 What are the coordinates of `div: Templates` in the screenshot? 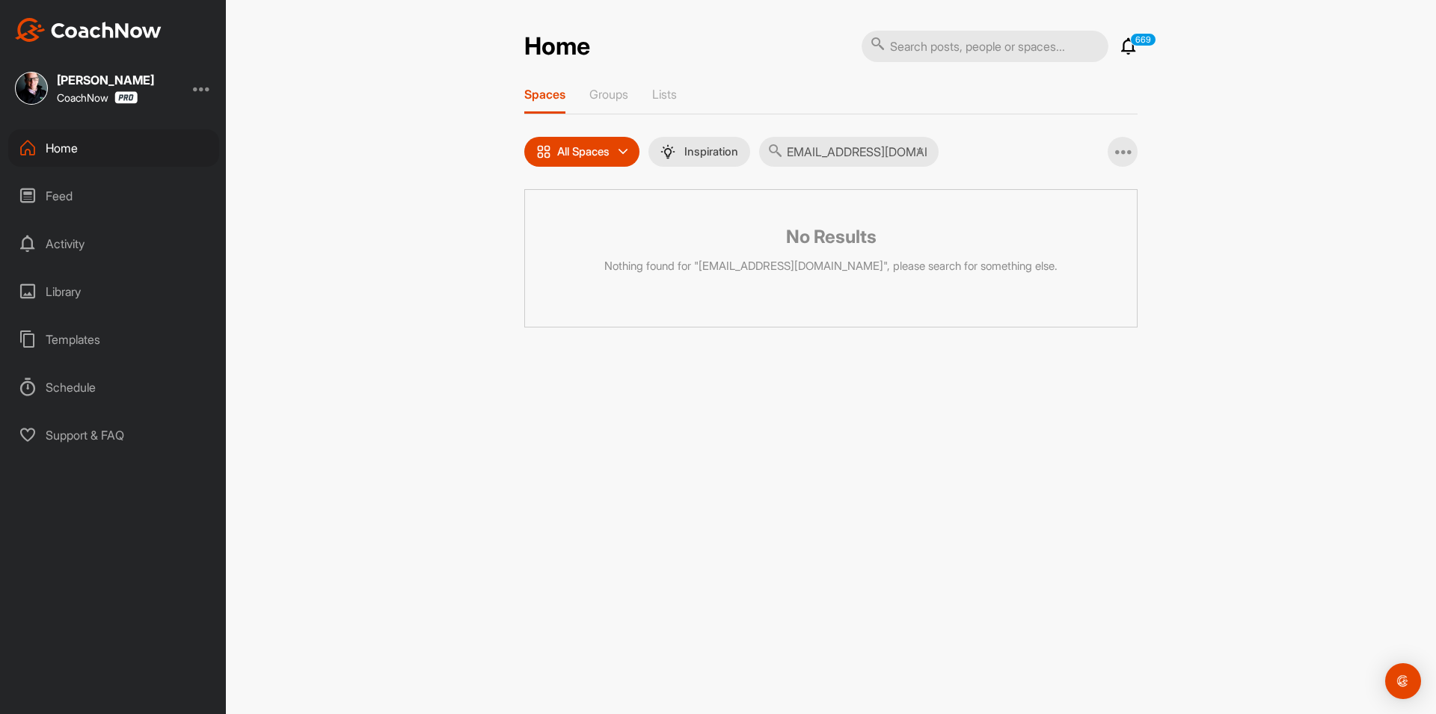 It's located at (114, 340).